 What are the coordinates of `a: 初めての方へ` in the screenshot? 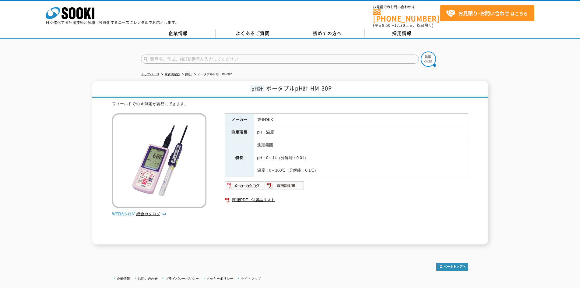 It's located at (327, 33).